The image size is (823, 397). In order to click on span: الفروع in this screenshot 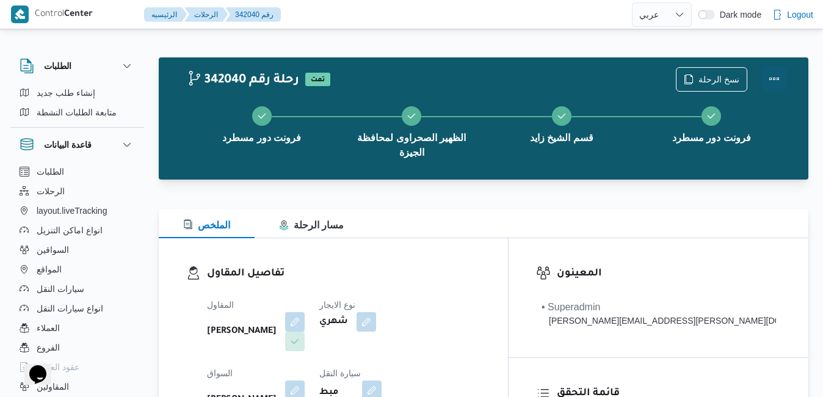, I will do `click(48, 347)`.